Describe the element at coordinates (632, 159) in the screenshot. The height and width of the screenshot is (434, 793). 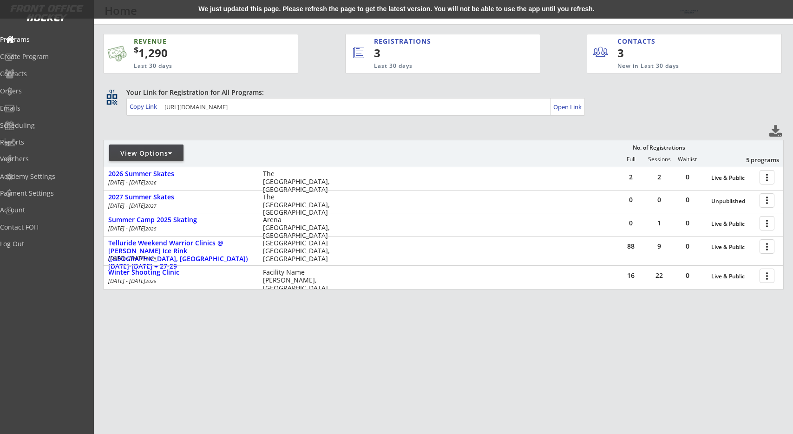
I see `div: Full` at that location.